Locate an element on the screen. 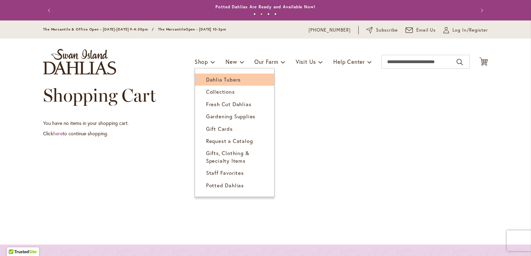 This screenshot has width=531, height=256. span: Email Us is located at coordinates (426, 30).